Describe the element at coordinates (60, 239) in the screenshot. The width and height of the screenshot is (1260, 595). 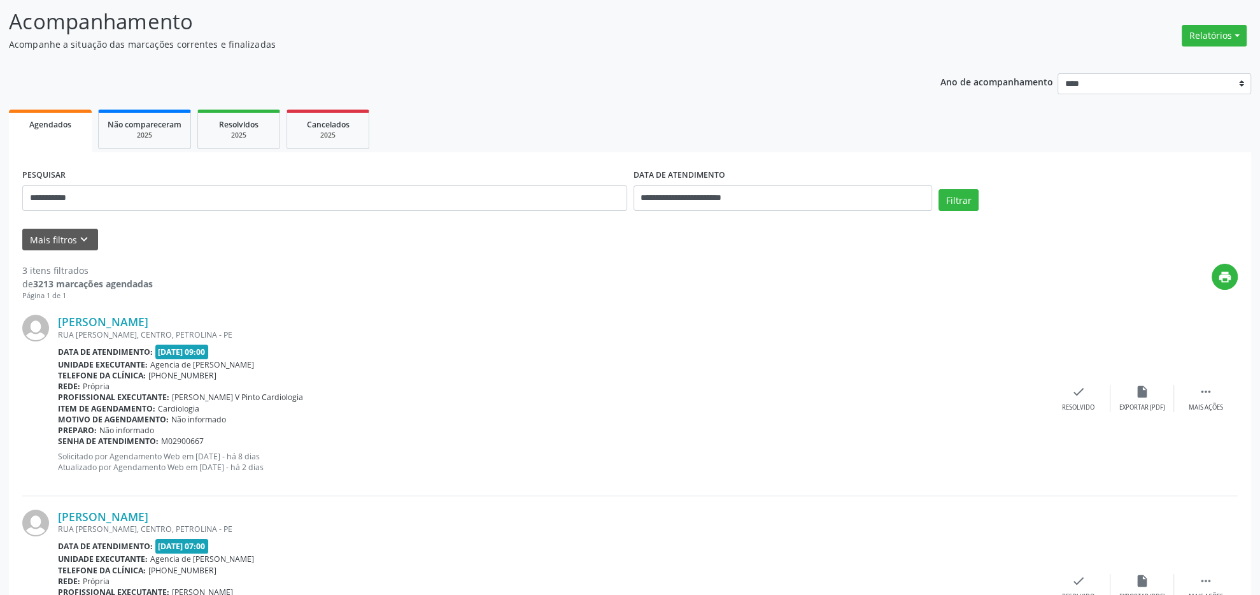
I see `button: Mais filtroskeyboard_arrow_down` at that location.